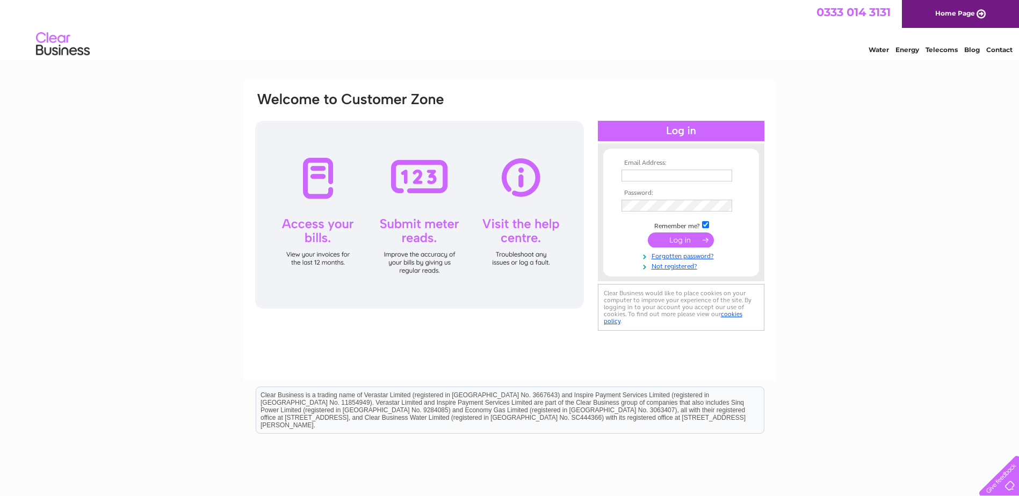 The height and width of the screenshot is (496, 1019). What do you see at coordinates (681, 225) in the screenshot?
I see `td: Remember me?` at bounding box center [681, 225].